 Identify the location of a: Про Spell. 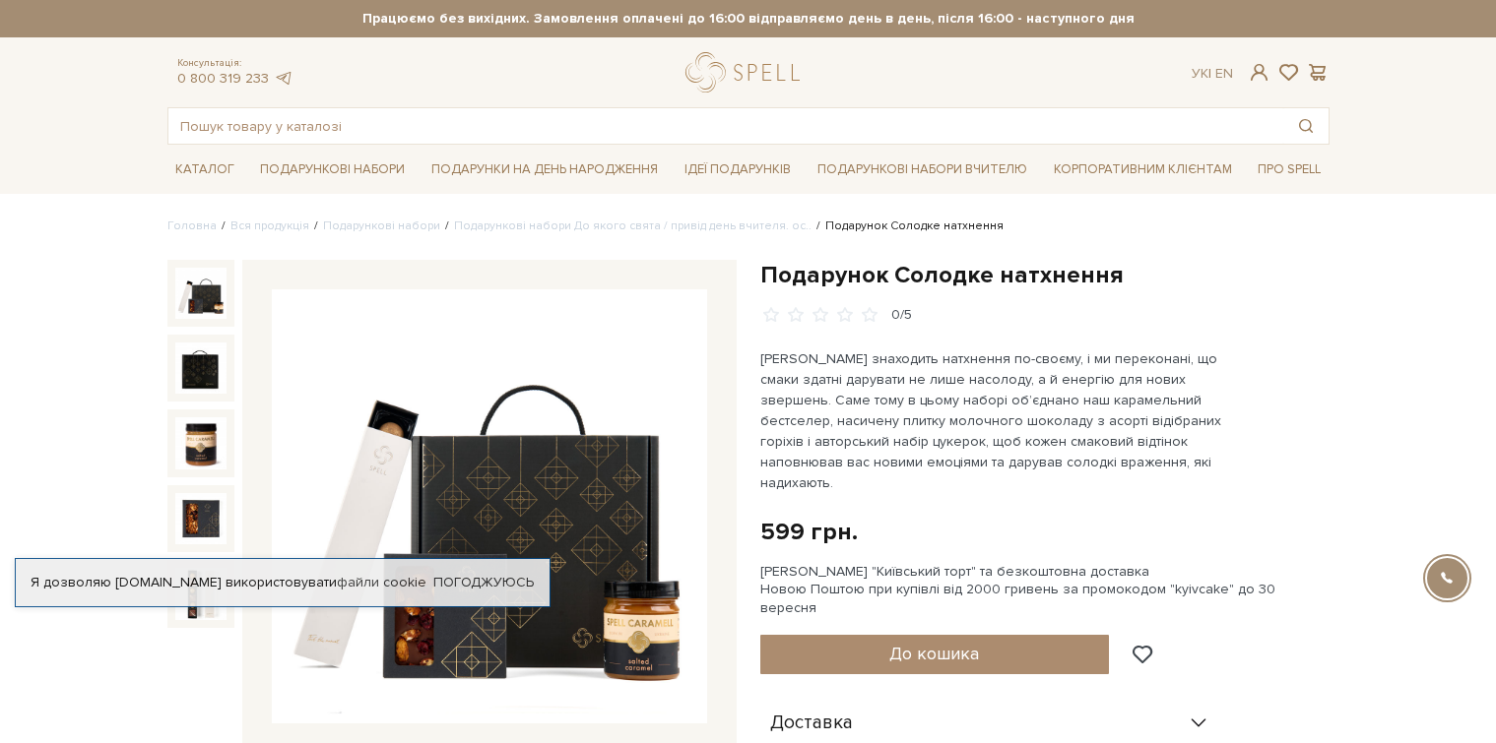
(1289, 169).